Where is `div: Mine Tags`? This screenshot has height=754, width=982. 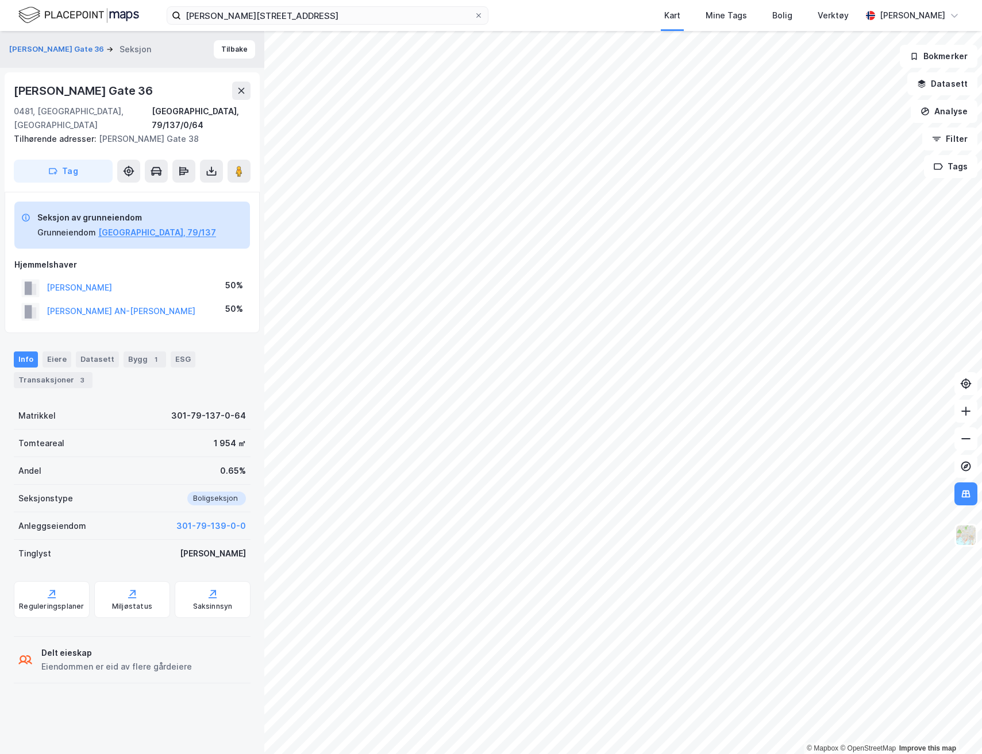 div: Mine Tags is located at coordinates (726, 16).